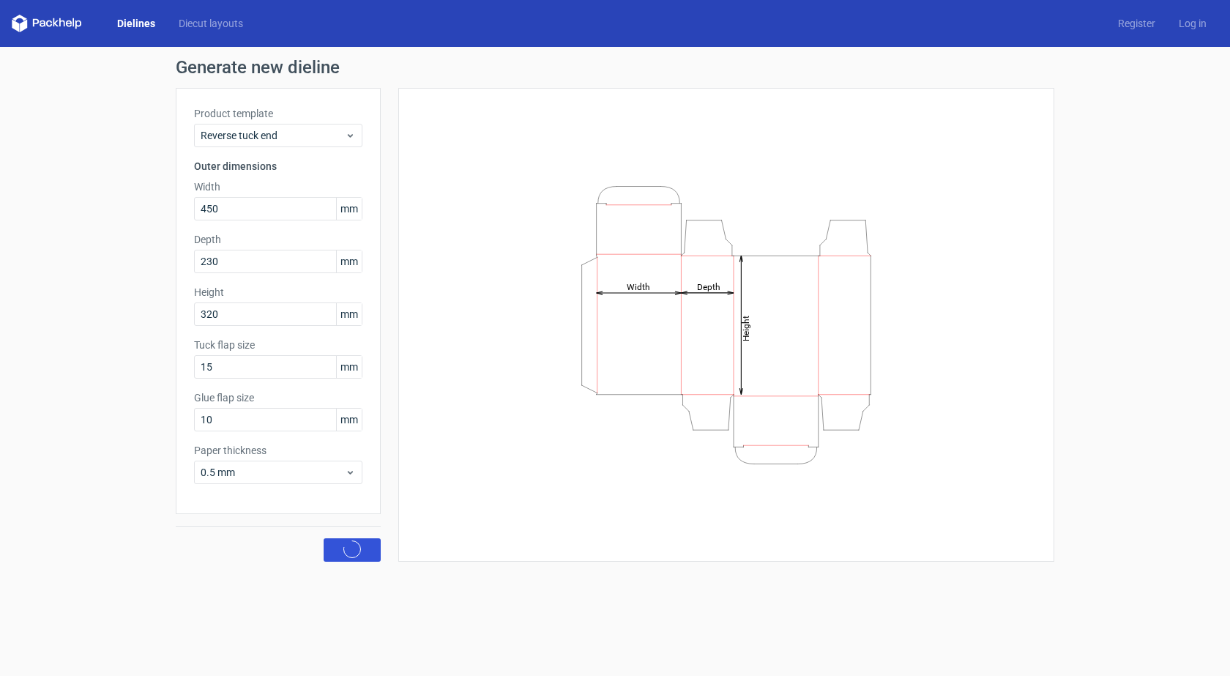  Describe the element at coordinates (709, 286) in the screenshot. I see `tspan: Depth` at that location.